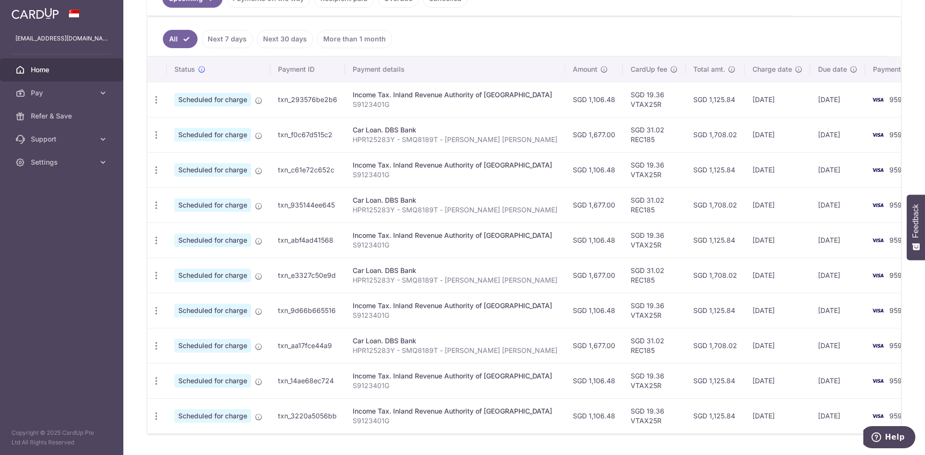 The image size is (925, 455). I want to click on img: CardUp, so click(35, 13).